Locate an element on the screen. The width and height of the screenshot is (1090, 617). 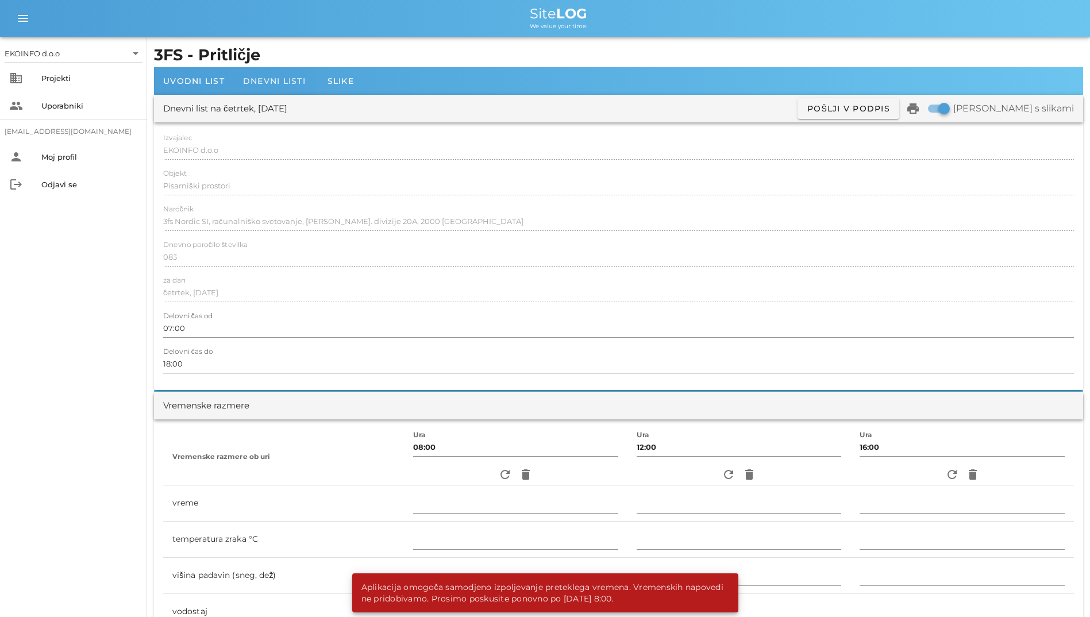
i: arrow_drop_down is located at coordinates (136, 53).